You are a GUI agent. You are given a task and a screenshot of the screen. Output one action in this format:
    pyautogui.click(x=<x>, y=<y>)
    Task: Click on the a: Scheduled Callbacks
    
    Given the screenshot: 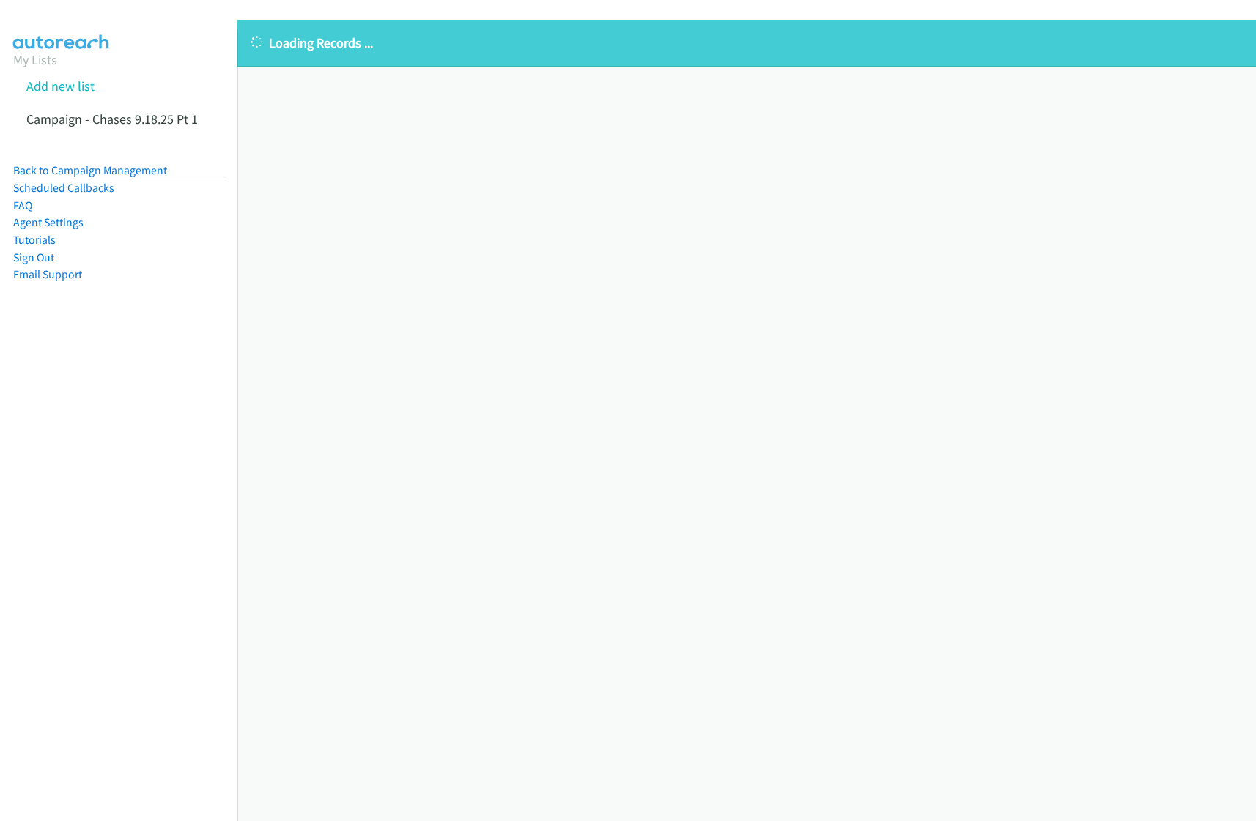 What is the action you would take?
    pyautogui.click(x=64, y=188)
    